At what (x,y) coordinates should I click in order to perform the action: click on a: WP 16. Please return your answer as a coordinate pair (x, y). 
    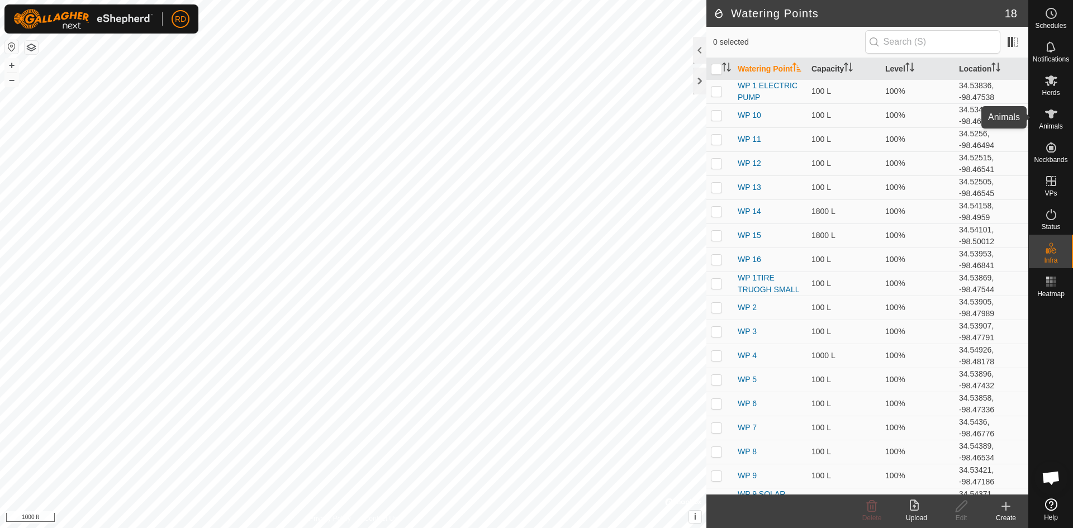
    Looking at the image, I should click on (750, 259).